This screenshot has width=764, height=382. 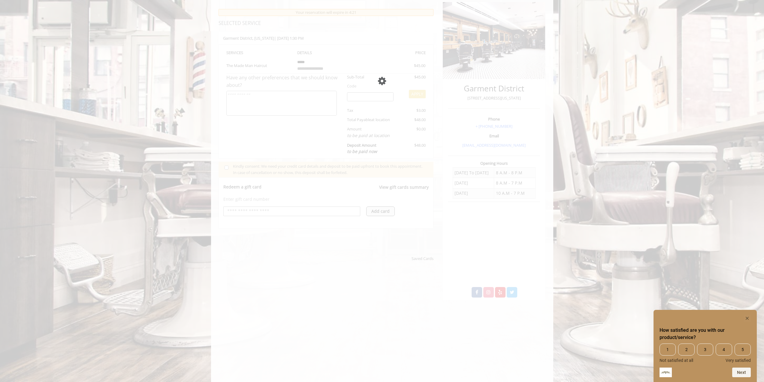 What do you see at coordinates (742, 372) in the screenshot?
I see `button: Next question` at bounding box center [742, 372].